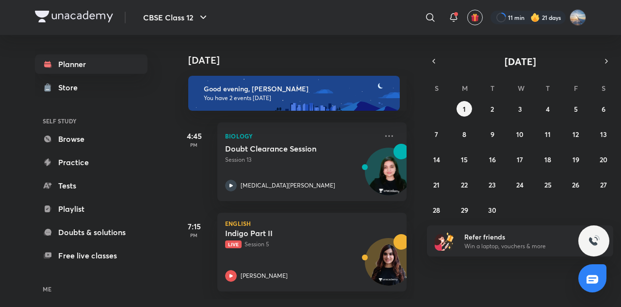 This screenshot has height=307, width=621. I want to click on button: September 10, 2025, so click(520, 134).